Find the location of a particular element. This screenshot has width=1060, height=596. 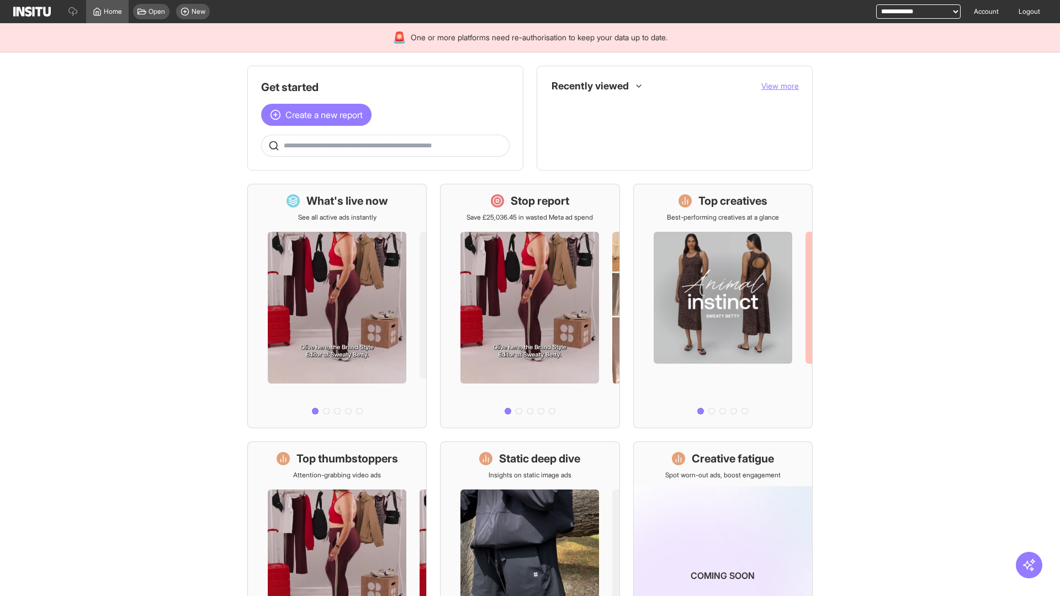

span: Open is located at coordinates (157, 12).